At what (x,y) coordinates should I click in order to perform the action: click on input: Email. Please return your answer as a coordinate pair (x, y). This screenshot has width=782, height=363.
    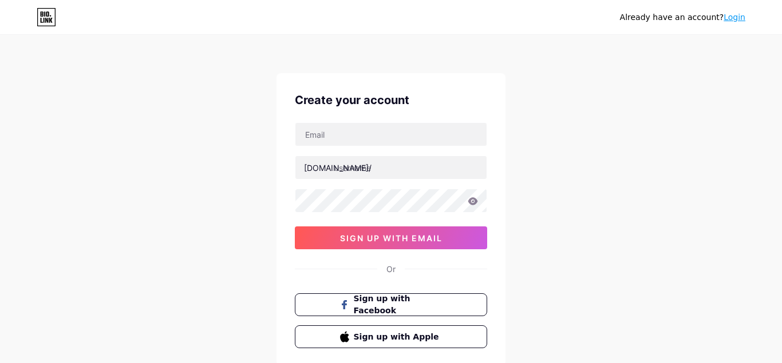
    Looking at the image, I should click on (391, 134).